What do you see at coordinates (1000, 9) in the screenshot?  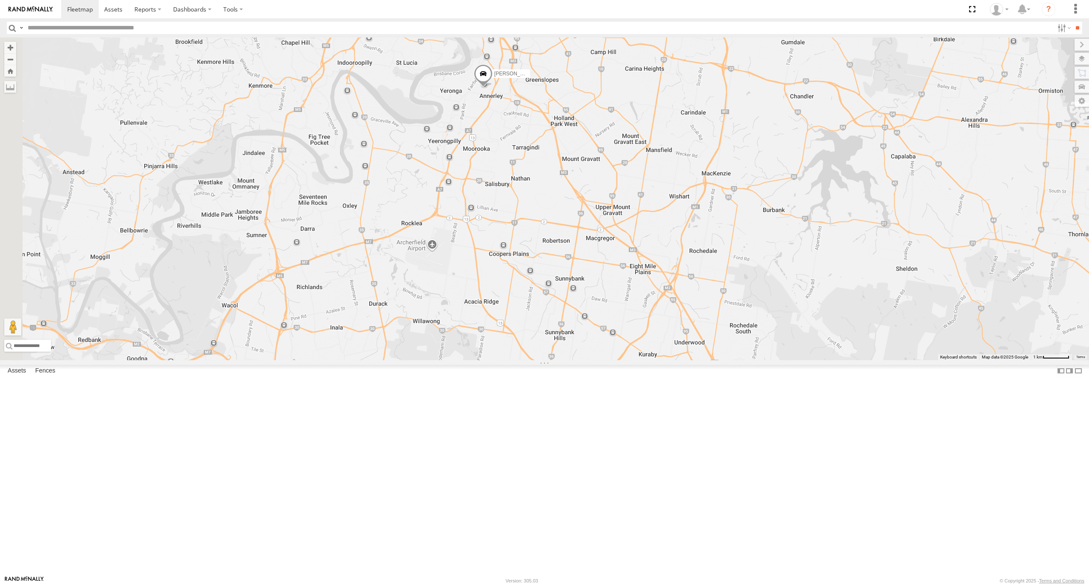 I see `div: Marco DiBenedetto` at bounding box center [1000, 9].